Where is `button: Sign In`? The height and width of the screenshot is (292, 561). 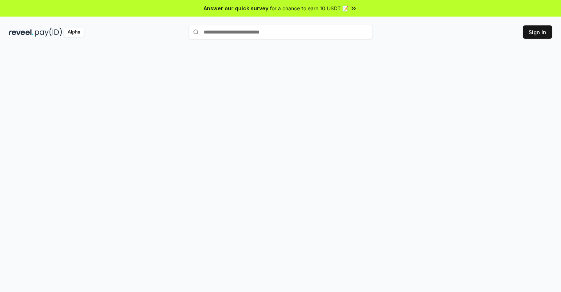 button: Sign In is located at coordinates (538, 32).